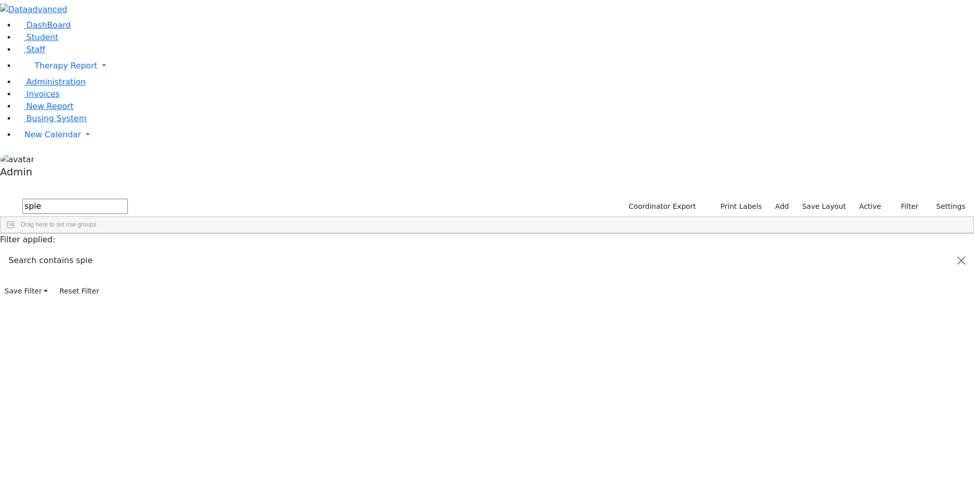 The height and width of the screenshot is (479, 974). I want to click on button: Filter, so click(905, 206).